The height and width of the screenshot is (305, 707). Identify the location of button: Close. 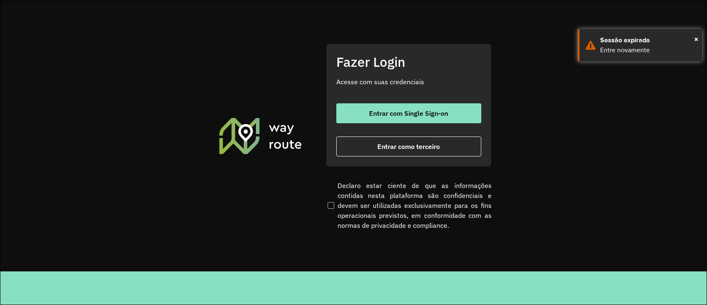
(697, 39).